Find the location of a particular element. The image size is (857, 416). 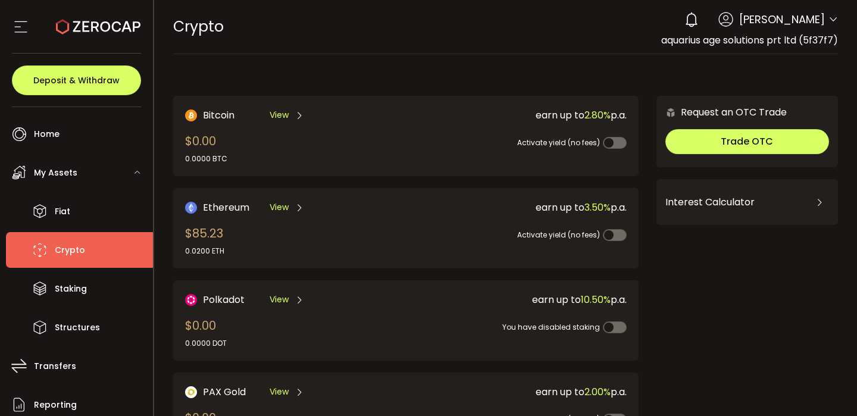

div: 0.0000 DOT is located at coordinates (206, 343).